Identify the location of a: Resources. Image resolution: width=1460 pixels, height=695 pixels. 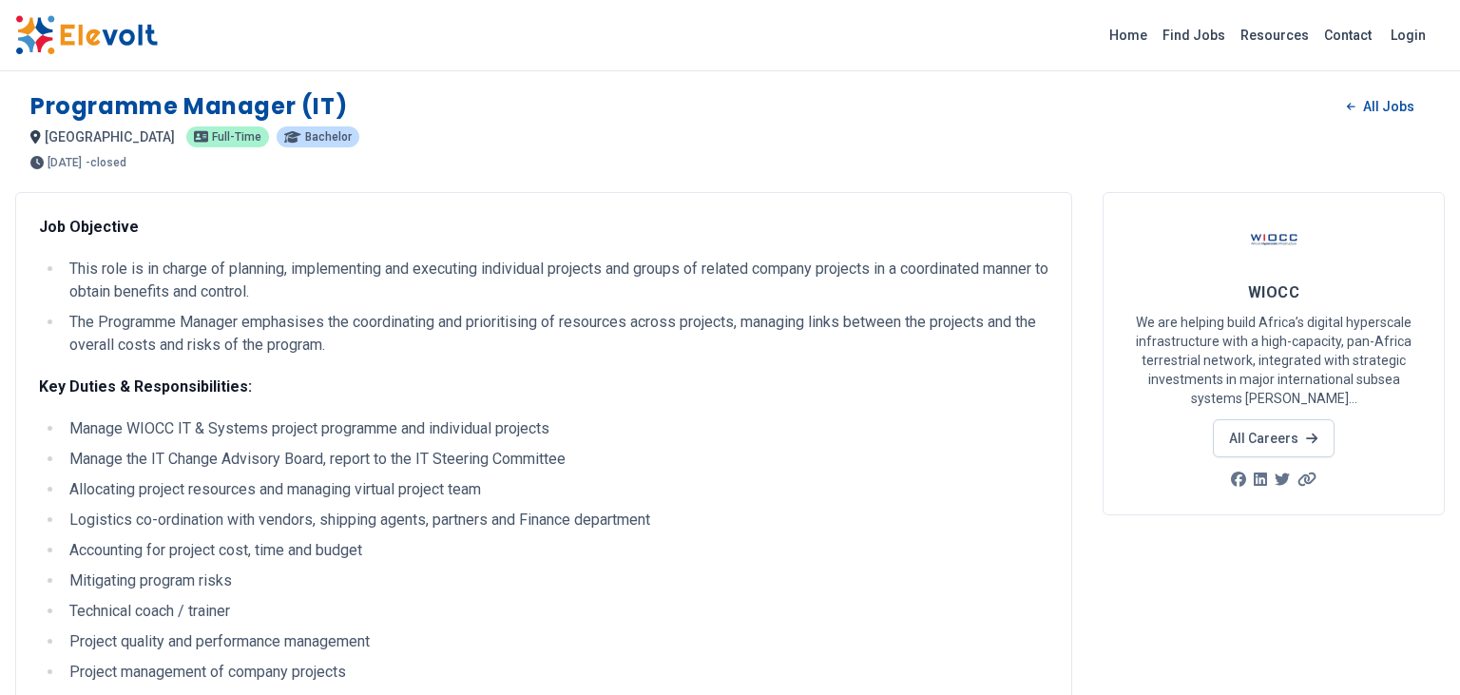
(1275, 35).